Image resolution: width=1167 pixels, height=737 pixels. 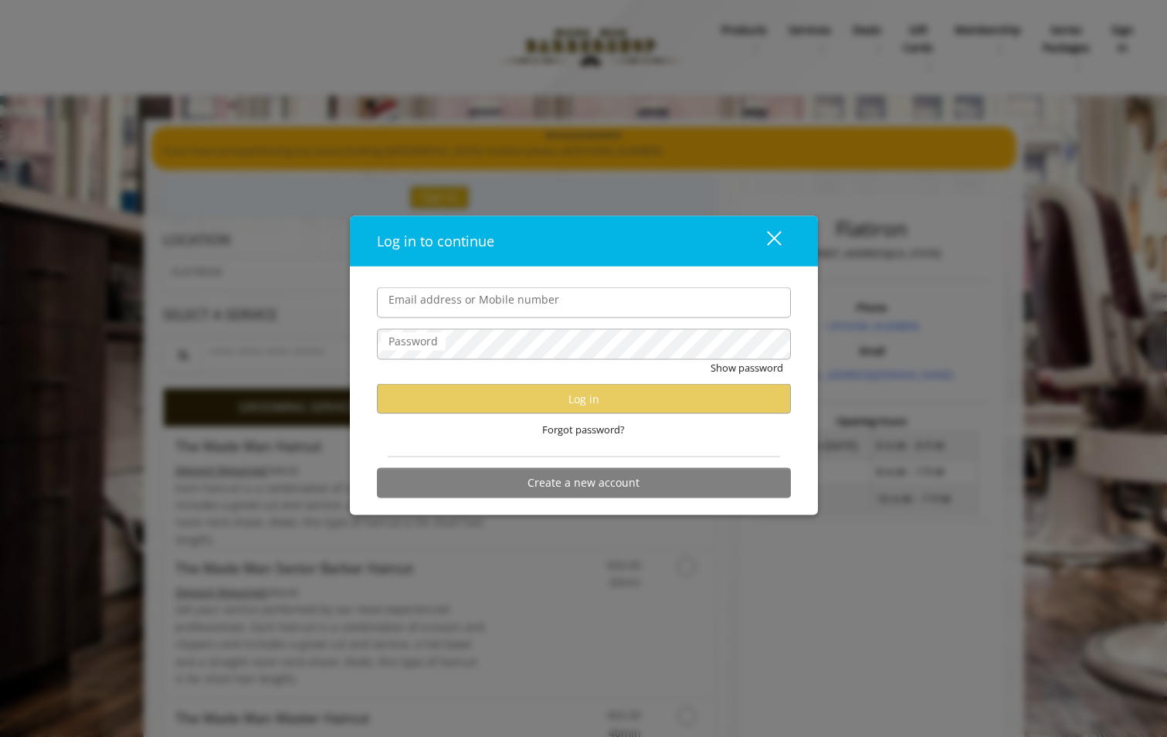 I want to click on button: Show password, so click(x=747, y=368).